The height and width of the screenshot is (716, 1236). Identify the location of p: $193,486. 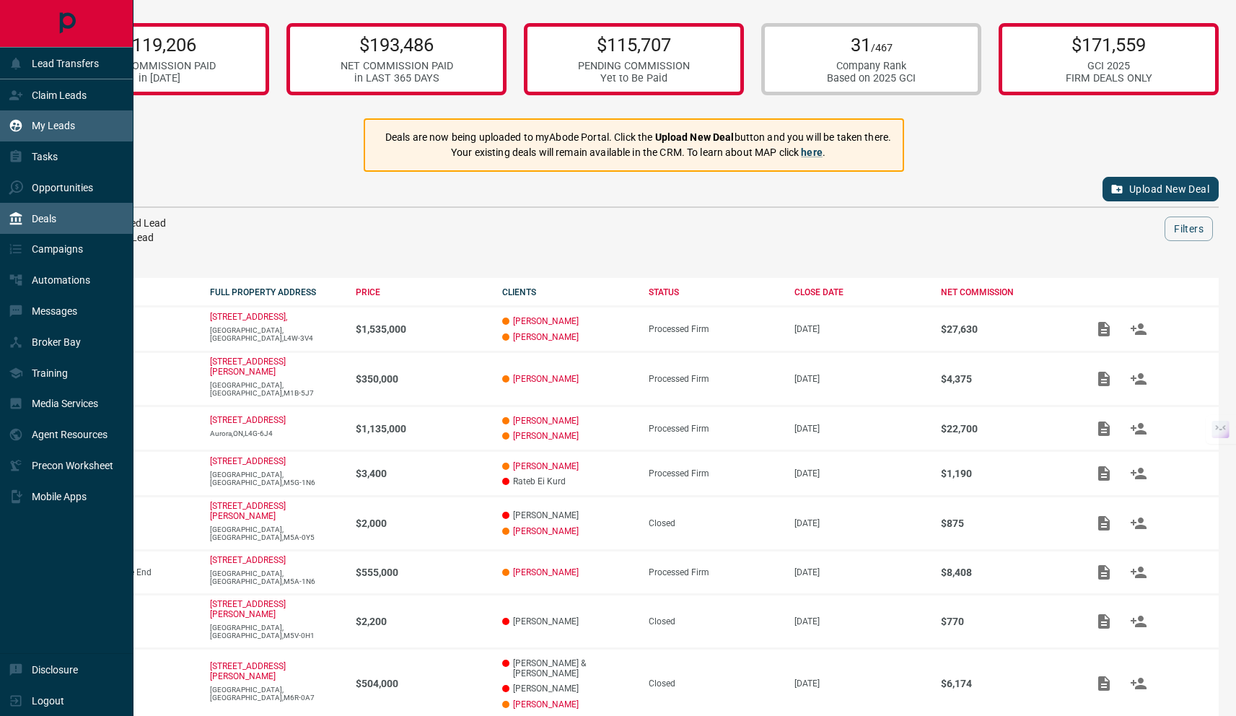
(397, 45).